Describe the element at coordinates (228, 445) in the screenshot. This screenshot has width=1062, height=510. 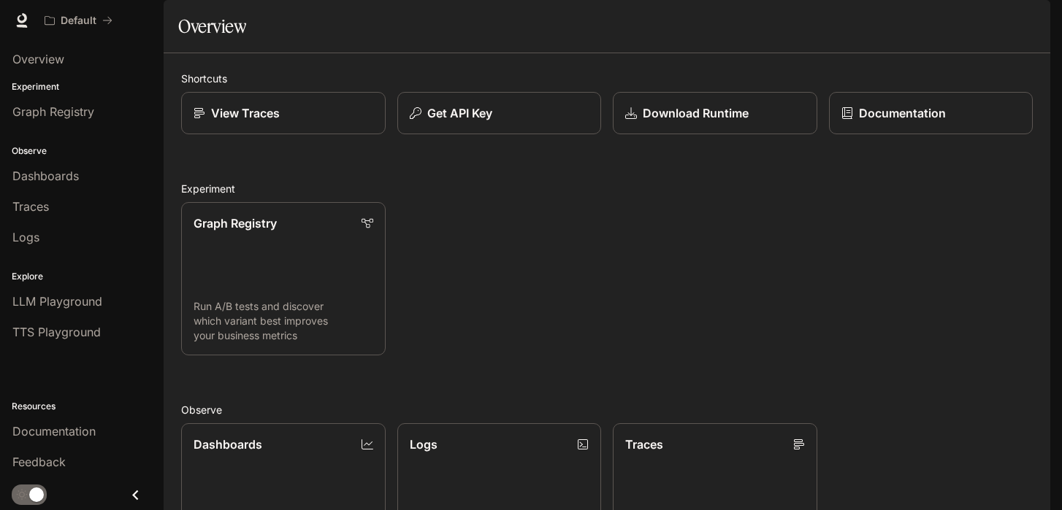
I see `p: Dashboards` at that location.